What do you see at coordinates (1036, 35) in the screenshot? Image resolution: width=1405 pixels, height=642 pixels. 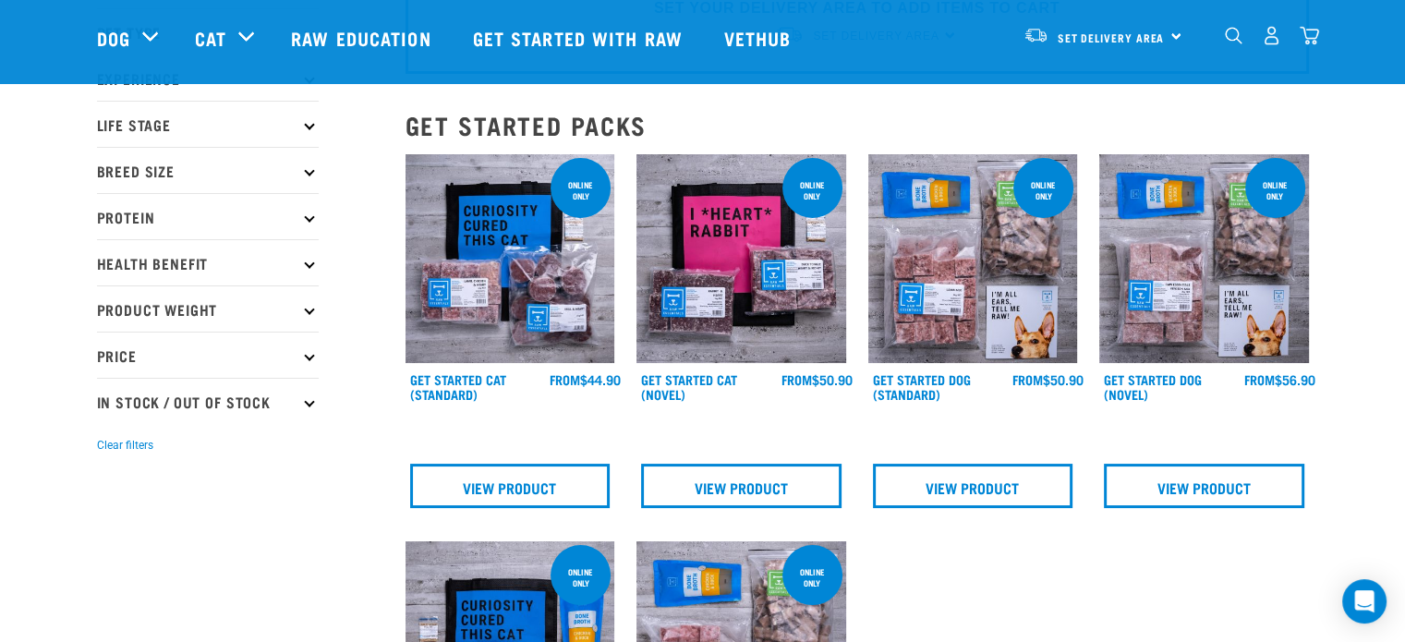 I see `img: van-moving.png` at bounding box center [1036, 35].